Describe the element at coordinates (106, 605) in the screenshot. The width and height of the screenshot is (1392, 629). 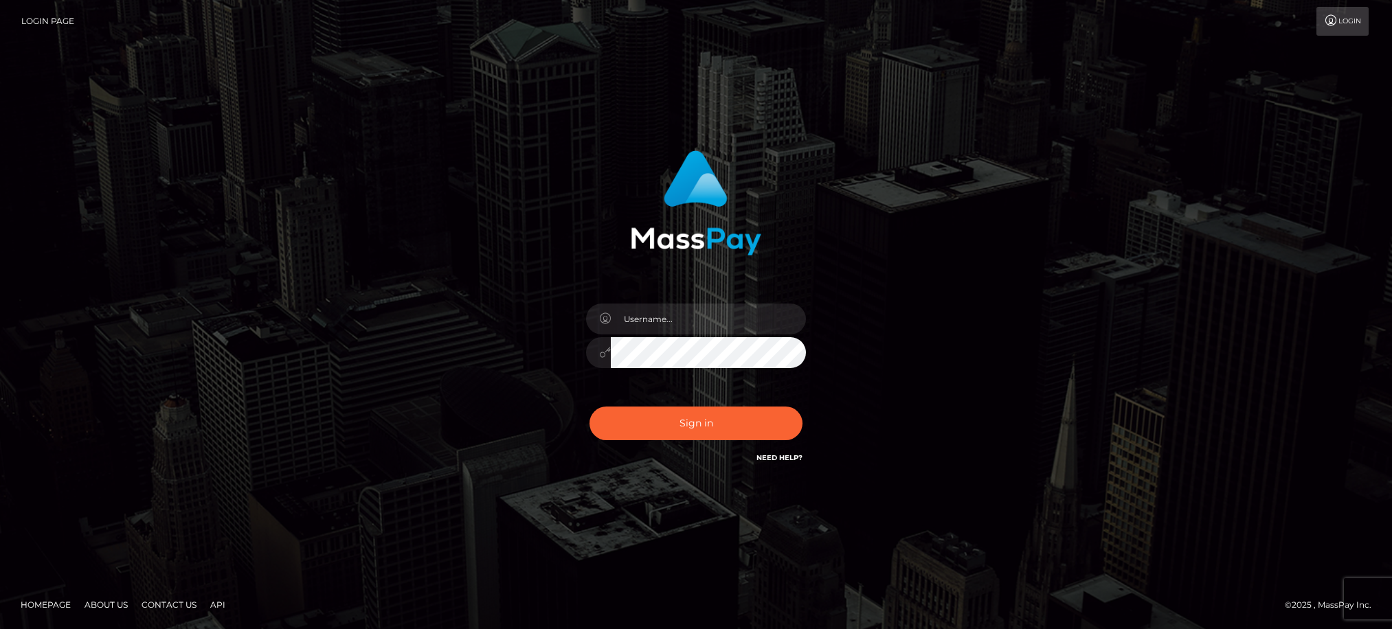
I see `a: About Us` at that location.